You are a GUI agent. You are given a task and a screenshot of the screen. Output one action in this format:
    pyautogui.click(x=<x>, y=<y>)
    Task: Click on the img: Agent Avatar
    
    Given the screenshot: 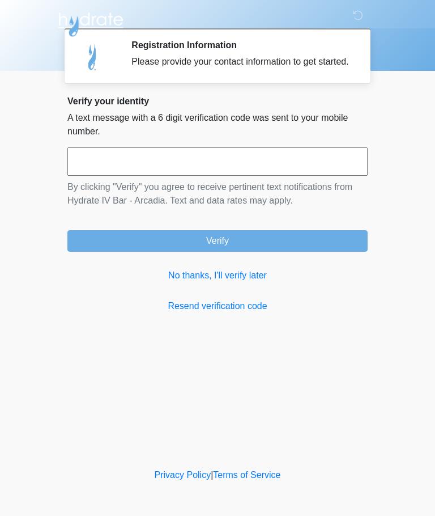 What is the action you would take?
    pyautogui.click(x=93, y=57)
    